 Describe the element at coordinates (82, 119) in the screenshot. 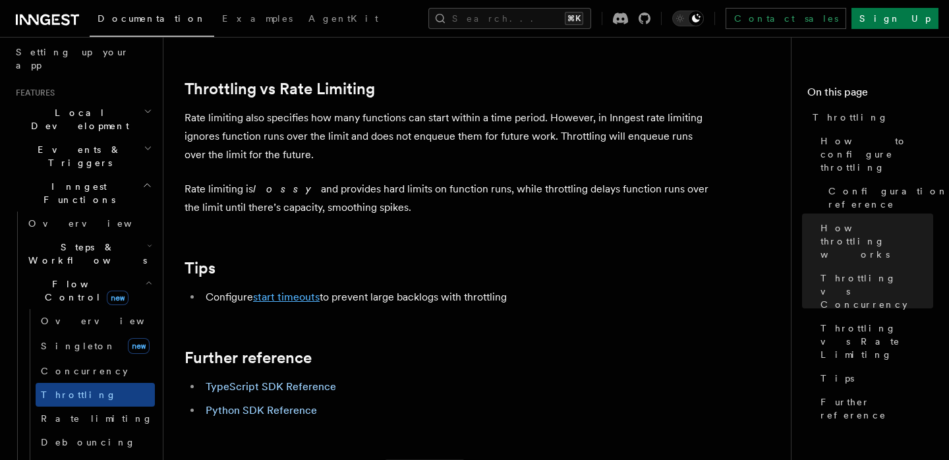

I see `button: Local Development` at that location.